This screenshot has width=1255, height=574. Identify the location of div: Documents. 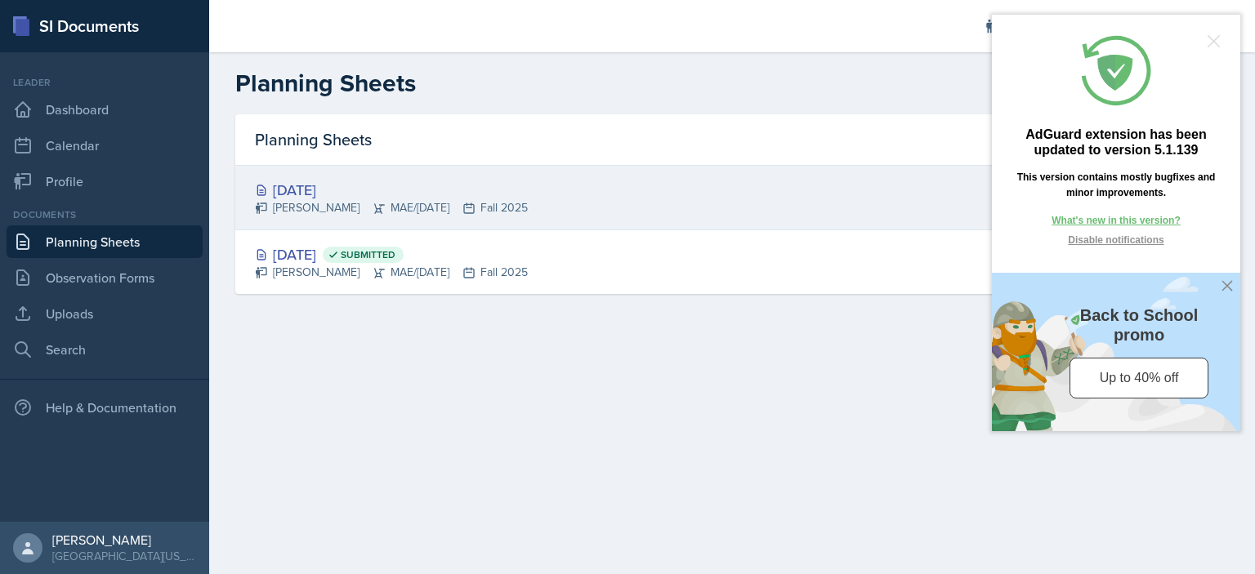
(105, 215).